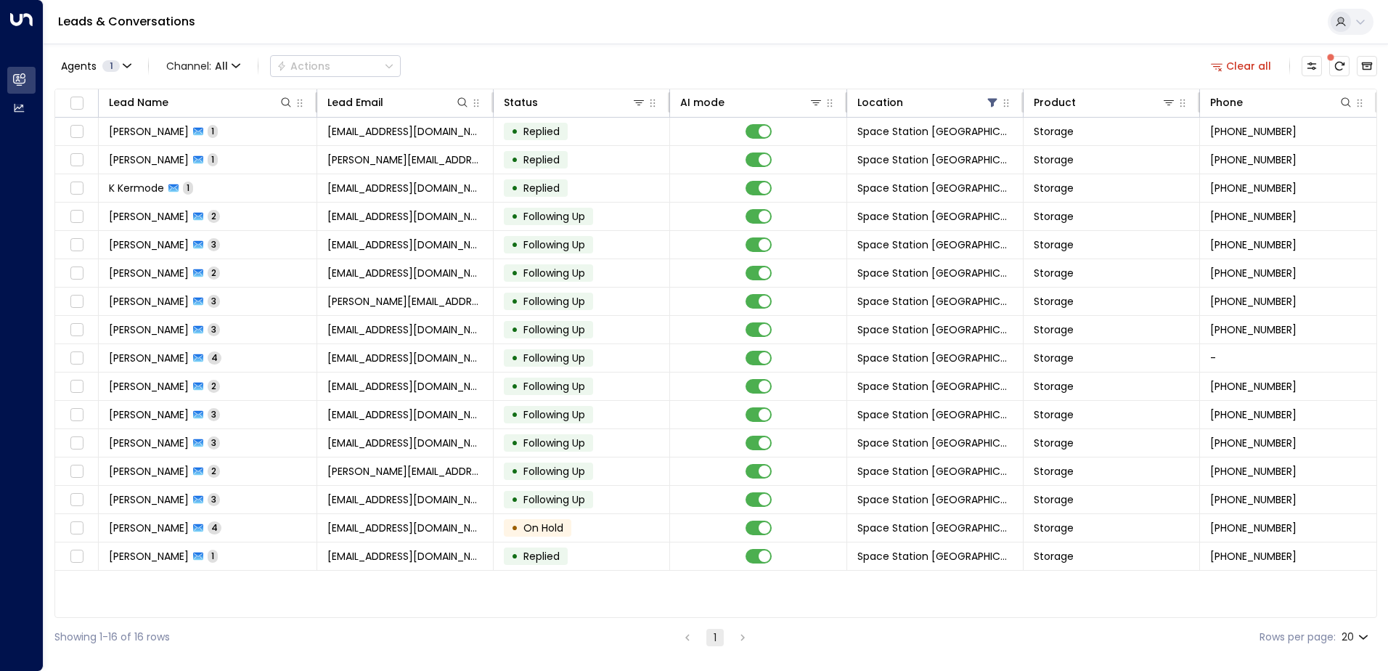 This screenshot has height=671, width=1388. Describe the element at coordinates (1312, 66) in the screenshot. I see `button: Customize` at that location.